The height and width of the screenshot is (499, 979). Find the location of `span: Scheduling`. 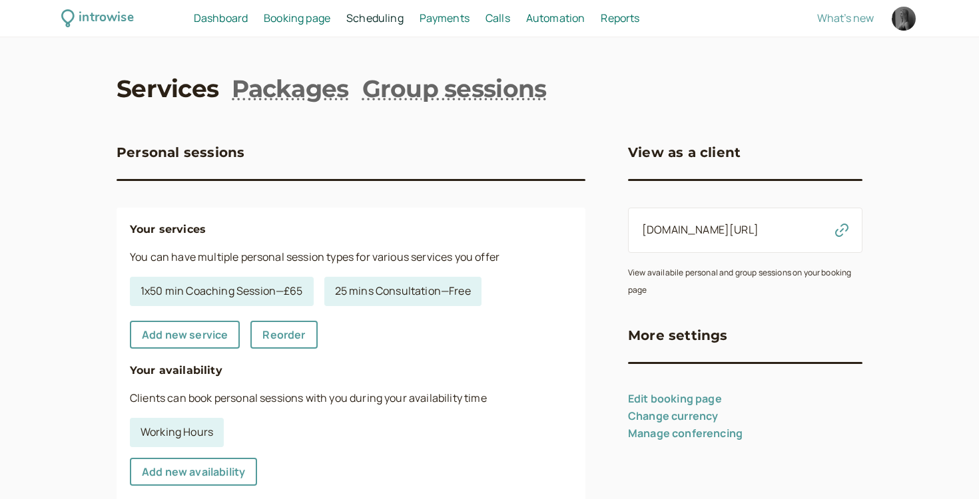

span: Scheduling is located at coordinates (375, 18).